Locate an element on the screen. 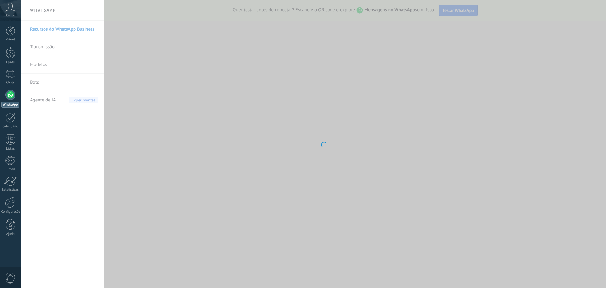  div: Listas is located at coordinates (10, 148).